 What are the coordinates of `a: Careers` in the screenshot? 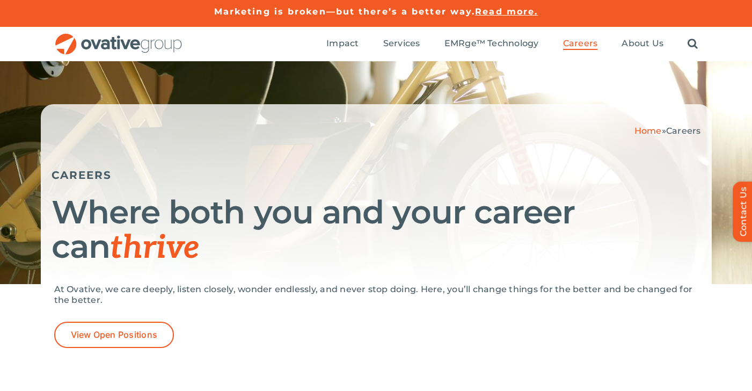 It's located at (580, 44).